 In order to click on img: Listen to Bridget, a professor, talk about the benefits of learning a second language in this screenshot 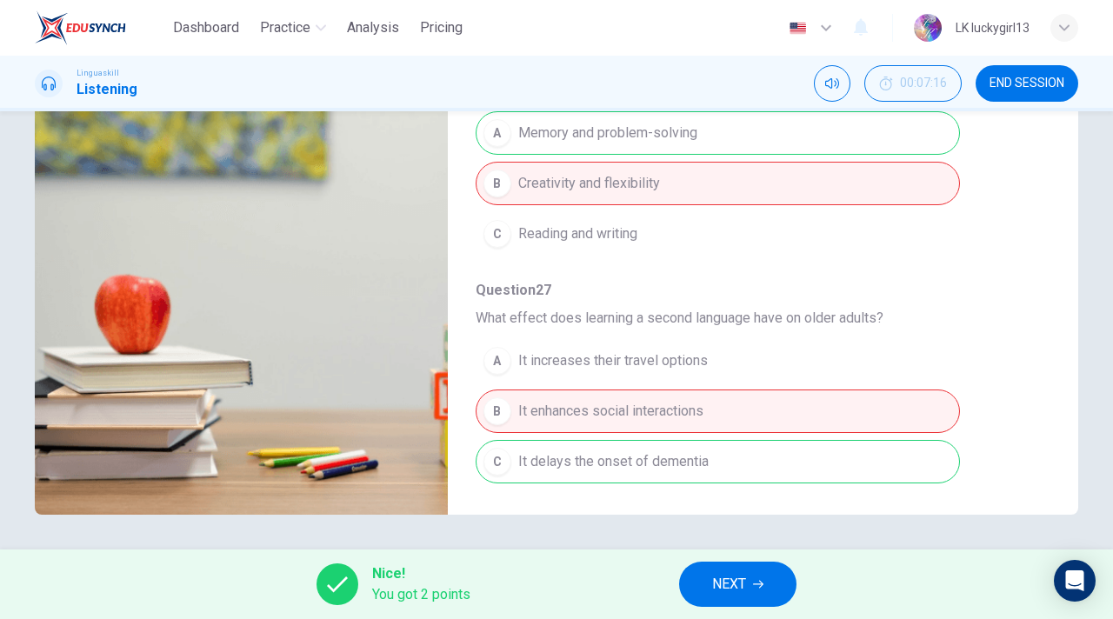, I will do `click(241, 312)`.